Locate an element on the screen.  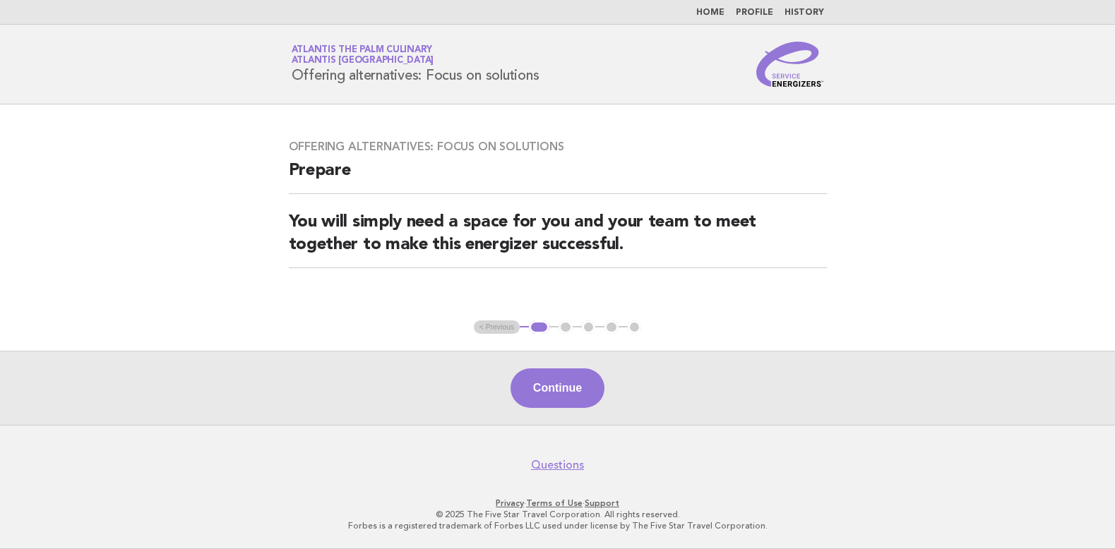
a: Questions is located at coordinates (557, 465).